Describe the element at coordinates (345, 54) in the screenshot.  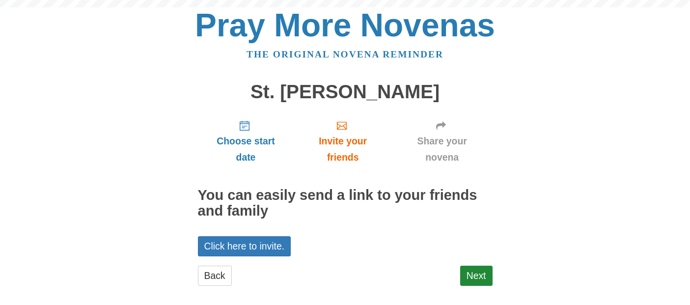
I see `a: The original novena reminder` at that location.